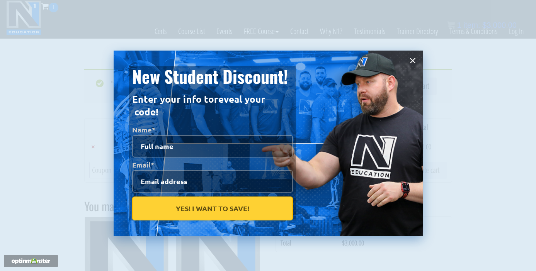 Image resolution: width=536 pixels, height=271 pixels. I want to click on input: Full name, so click(212, 146).